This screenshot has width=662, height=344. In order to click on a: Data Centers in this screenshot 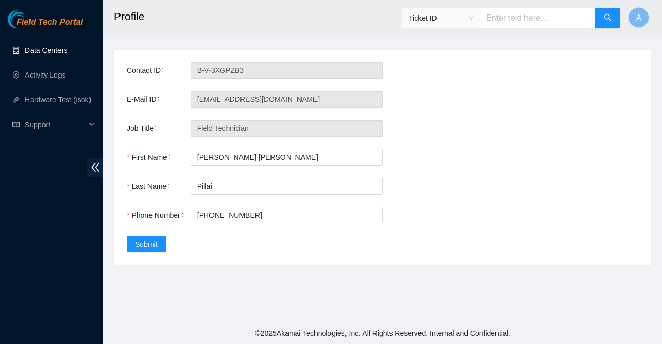, I will do `click(46, 50)`.